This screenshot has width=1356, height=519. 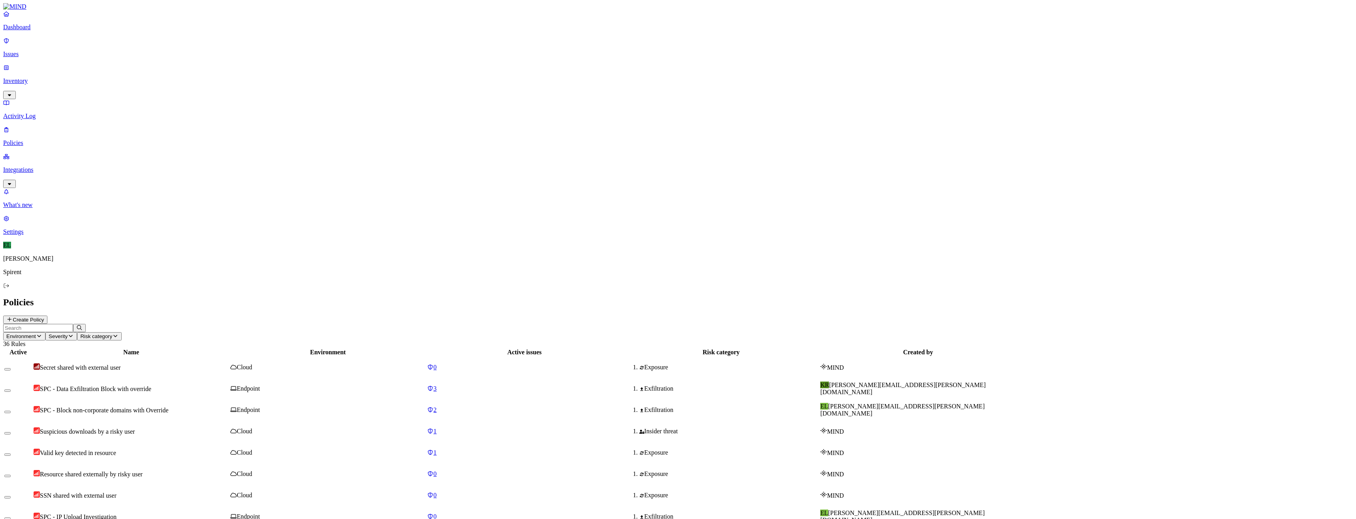 What do you see at coordinates (435, 410) in the screenshot?
I see `span: 2` at bounding box center [435, 410].